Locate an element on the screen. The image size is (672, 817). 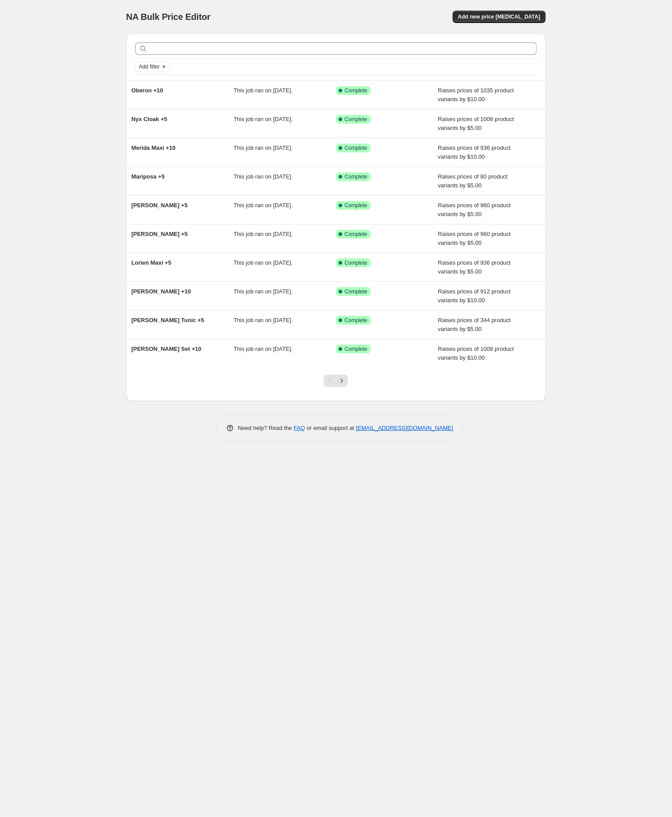
a: FAQ is located at coordinates (299, 428).